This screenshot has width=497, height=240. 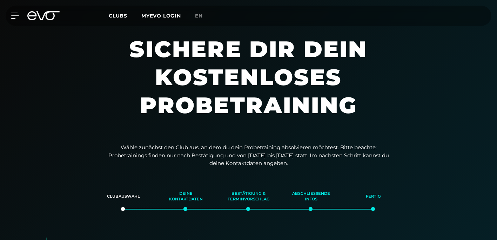 I want to click on a: en, so click(x=203, y=16).